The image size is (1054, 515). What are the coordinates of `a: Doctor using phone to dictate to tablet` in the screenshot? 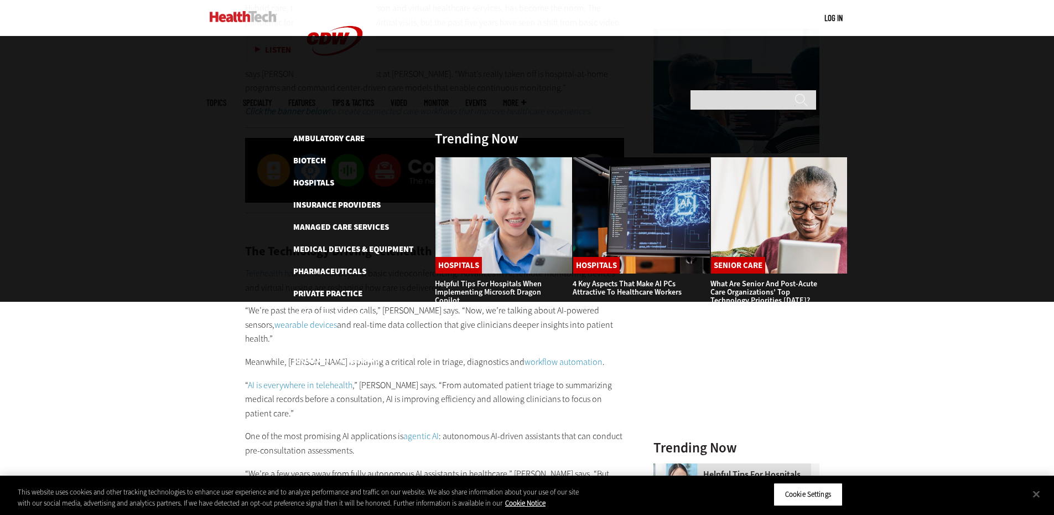 It's located at (678, 468).